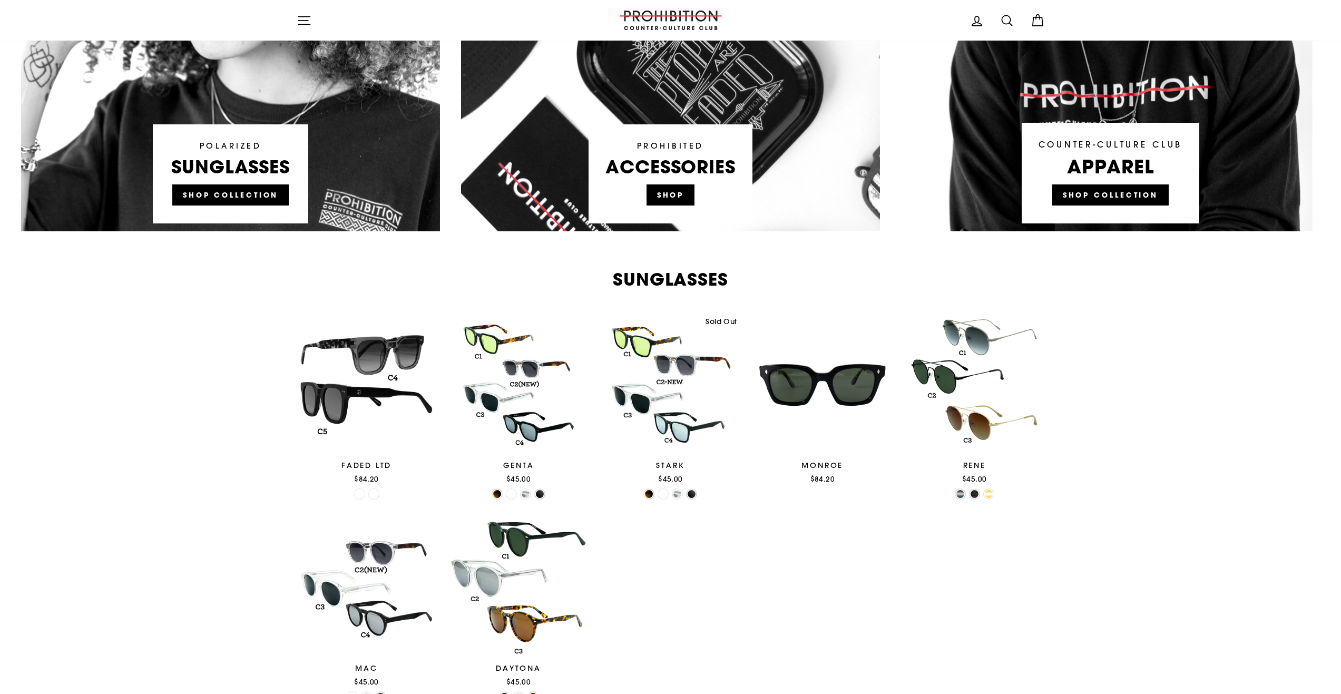 This screenshot has height=694, width=1341. I want to click on div: MONROE, so click(822, 465).